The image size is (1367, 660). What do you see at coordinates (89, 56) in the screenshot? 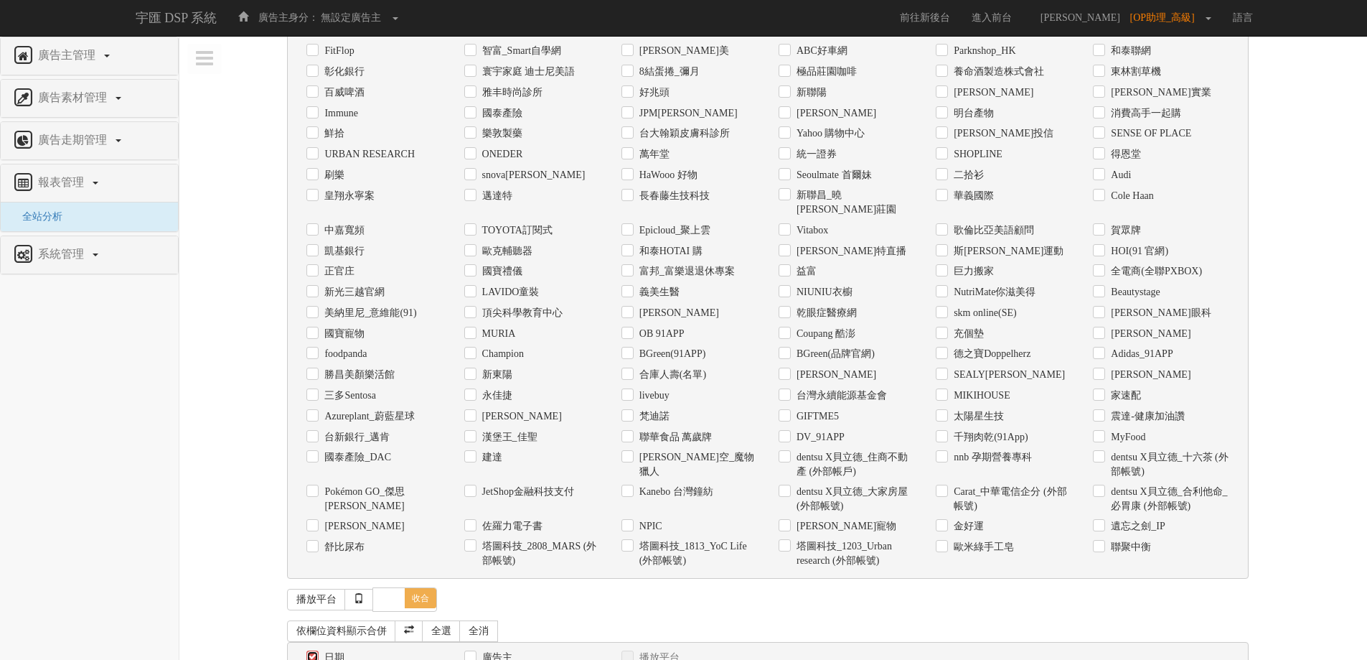
I see `a: 廣告主管理` at bounding box center [89, 56].